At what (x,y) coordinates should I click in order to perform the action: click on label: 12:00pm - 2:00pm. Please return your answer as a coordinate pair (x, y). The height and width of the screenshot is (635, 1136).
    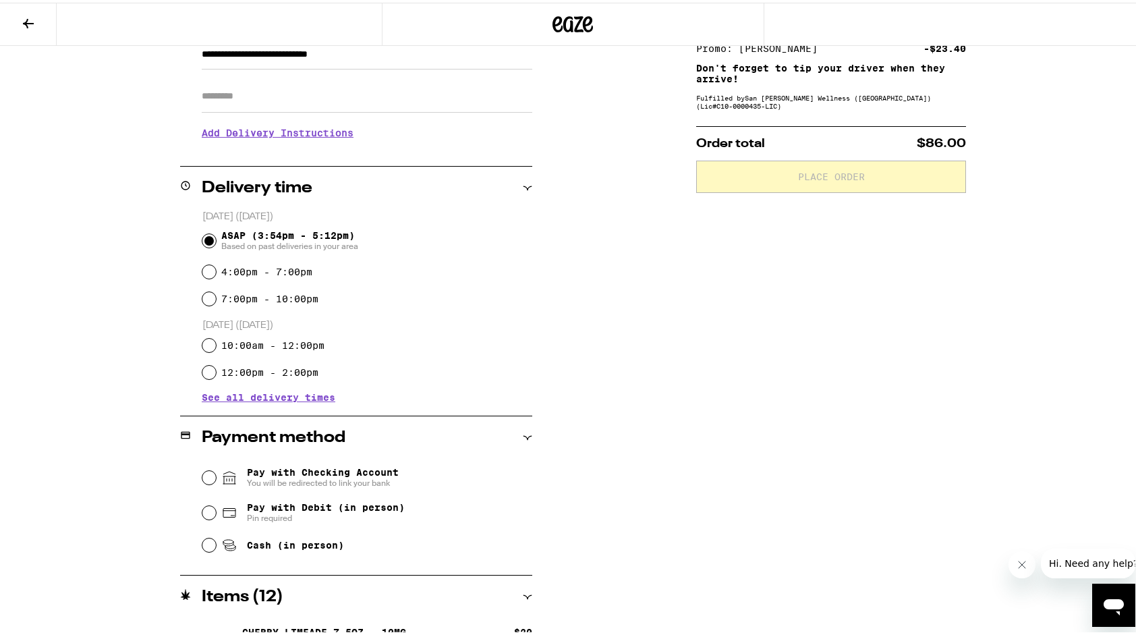
    Looking at the image, I should click on (270, 370).